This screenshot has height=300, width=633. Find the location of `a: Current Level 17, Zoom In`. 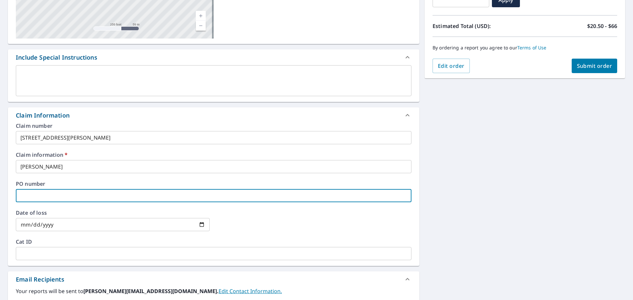

a: Current Level 17, Zoom In is located at coordinates (201, 16).